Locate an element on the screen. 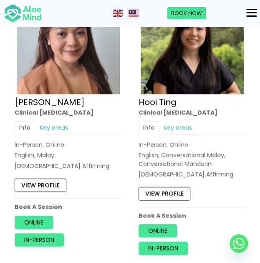 This screenshot has width=260, height=263. p: English, Malay is located at coordinates (68, 155).